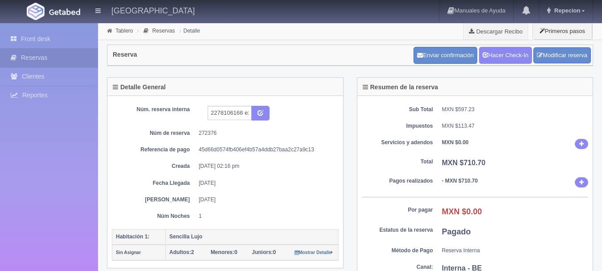 The width and height of the screenshot is (602, 271). Describe the element at coordinates (190, 30) in the screenshot. I see `li: Detalle` at that location.